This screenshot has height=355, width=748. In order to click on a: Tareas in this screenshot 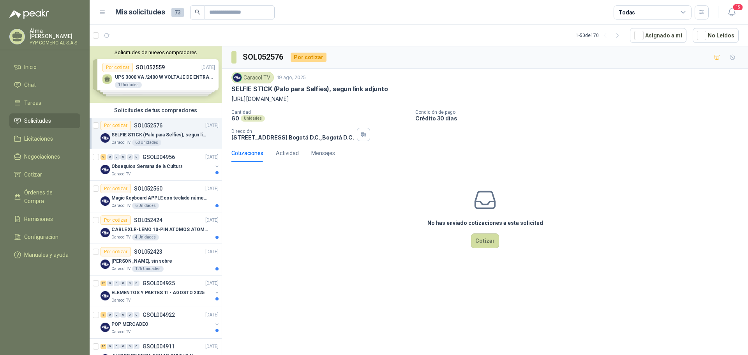, I will do `click(45, 103)`.